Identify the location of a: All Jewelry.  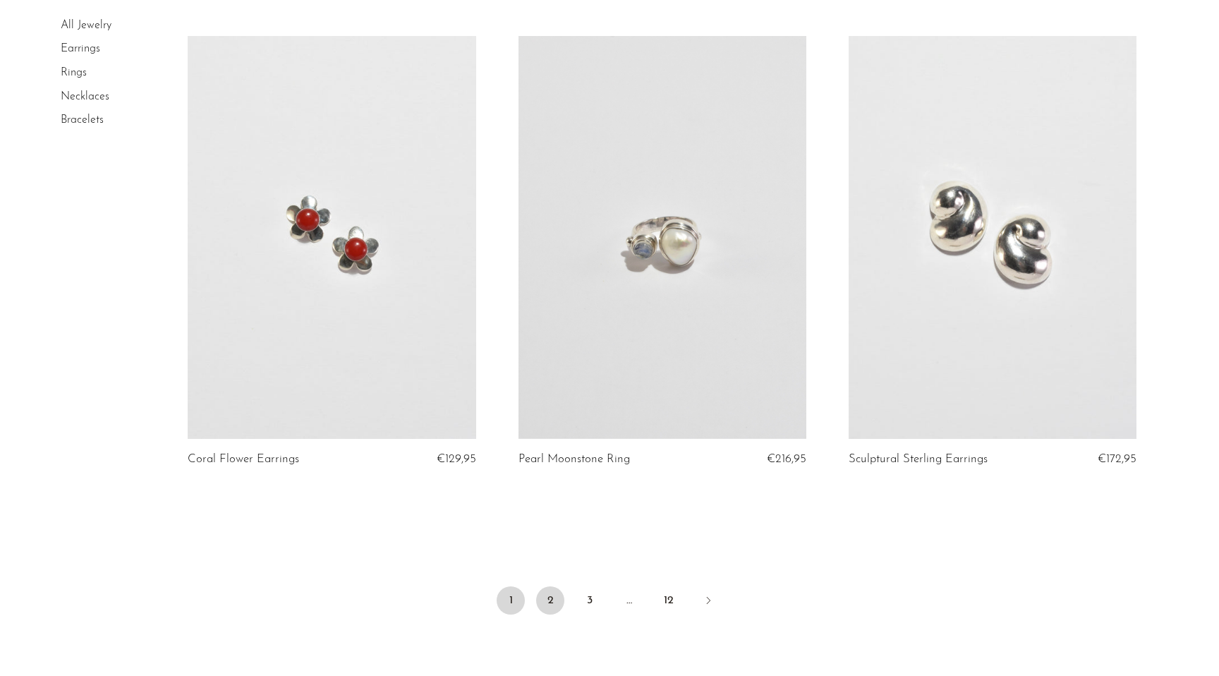
(86, 25).